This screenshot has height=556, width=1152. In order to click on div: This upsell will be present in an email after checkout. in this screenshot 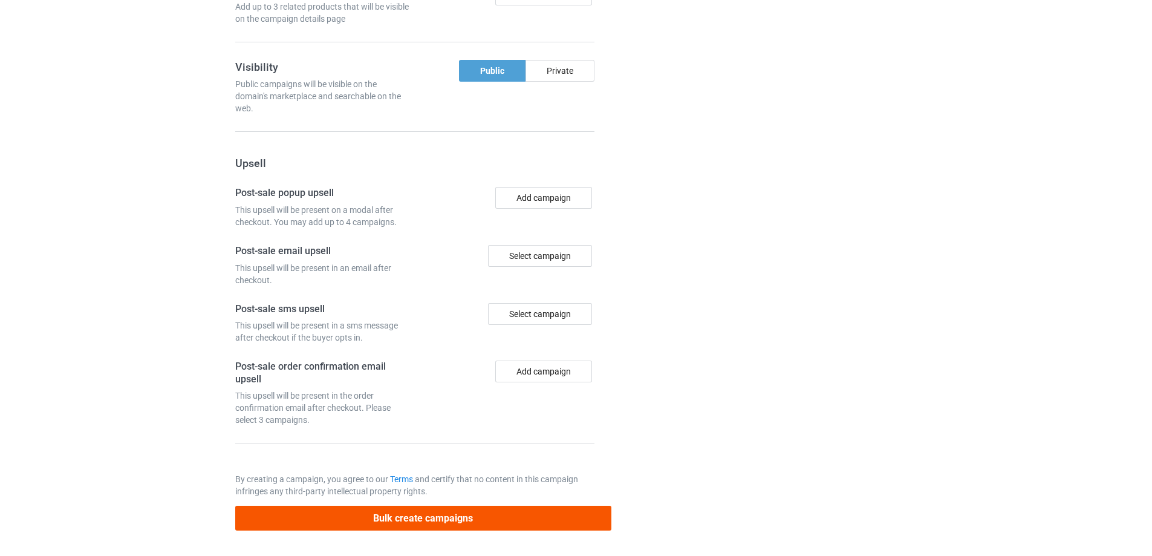, I will do `click(323, 274)`.